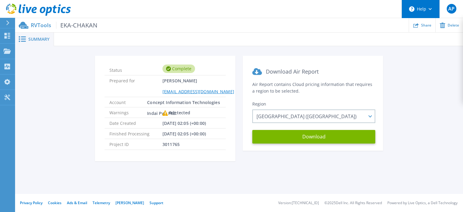 The width and height of the screenshot is (463, 212). I want to click on a: Privacy Policy, so click(31, 203).